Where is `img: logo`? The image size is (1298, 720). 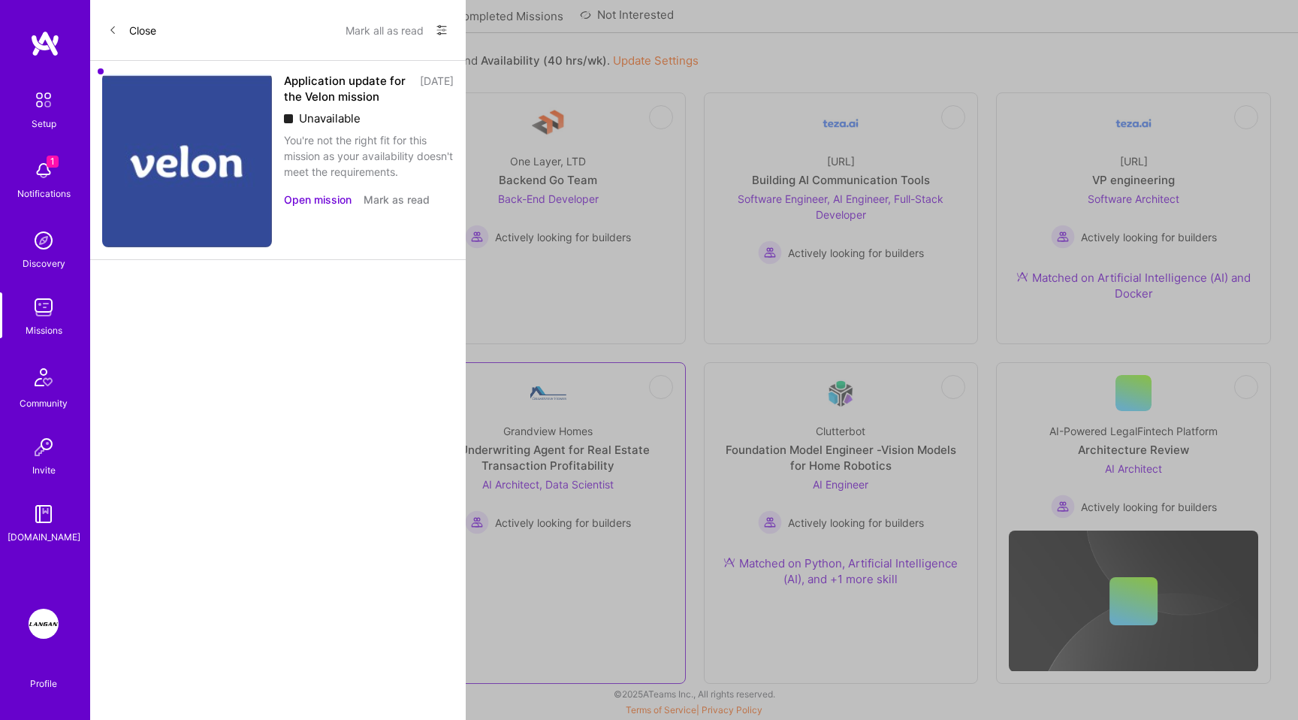 img: logo is located at coordinates (45, 44).